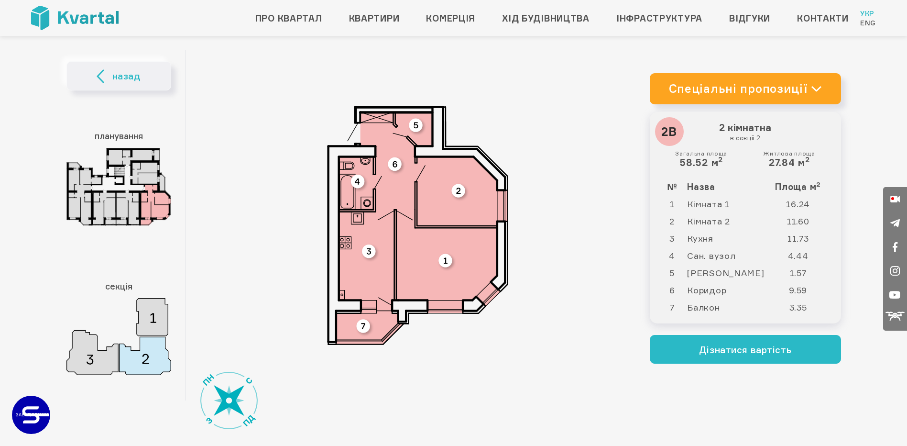  Describe the element at coordinates (672, 204) in the screenshot. I see `td: 1` at that location.